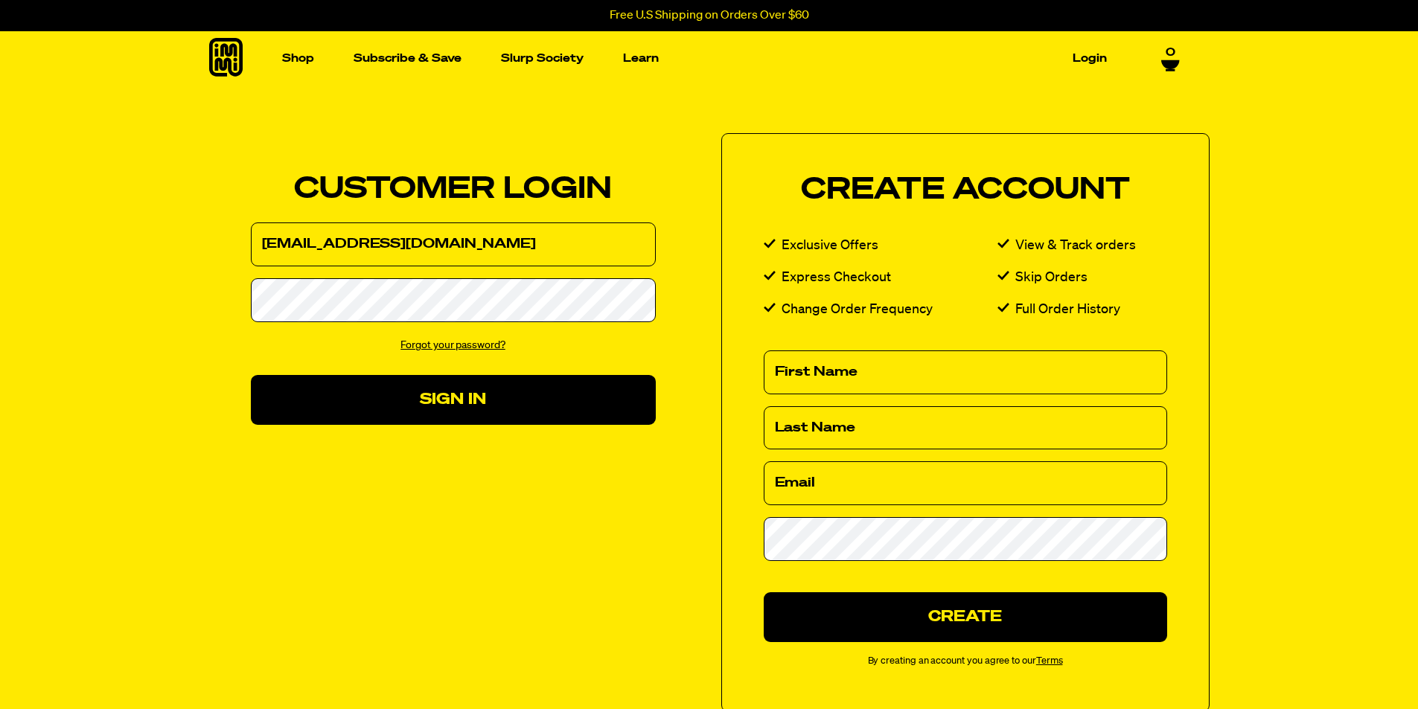 The width and height of the screenshot is (1418, 709). What do you see at coordinates (965, 191) in the screenshot?
I see `h2: Create Account` at bounding box center [965, 191].